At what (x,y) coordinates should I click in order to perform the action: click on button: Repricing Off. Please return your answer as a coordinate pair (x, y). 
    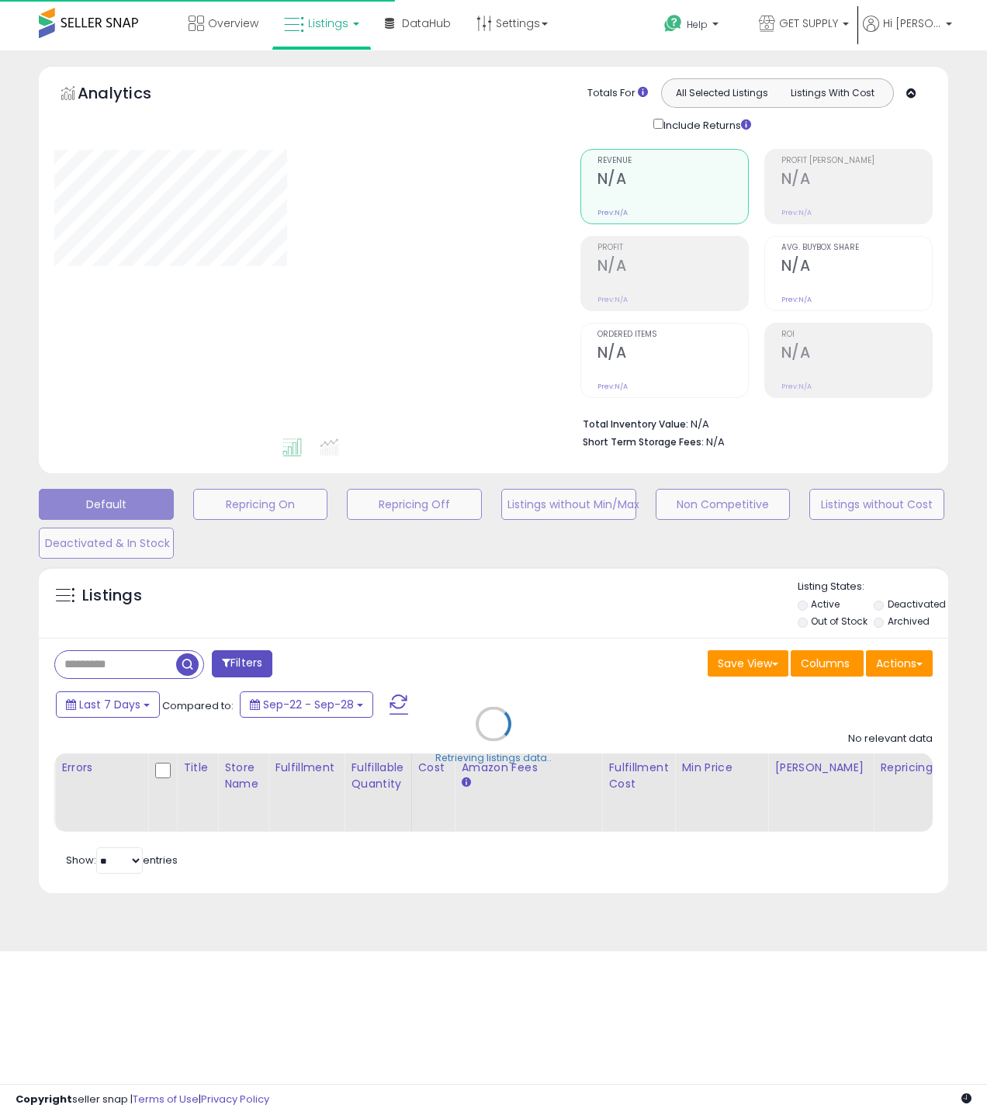
    Looking at the image, I should click on (414, 504).